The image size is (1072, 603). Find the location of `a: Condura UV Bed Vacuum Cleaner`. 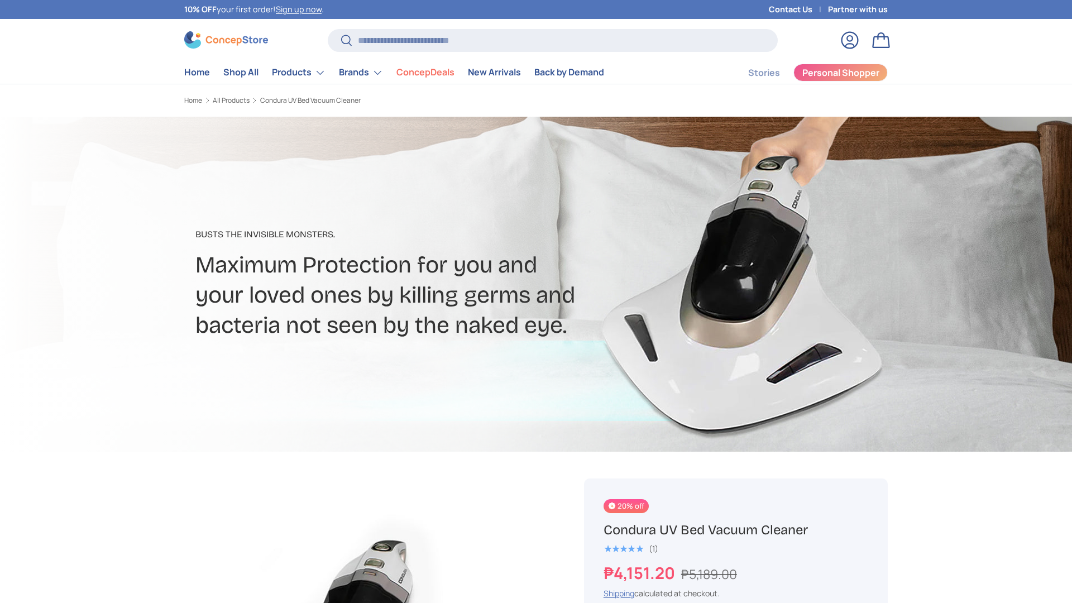

a: Condura UV Bed Vacuum Cleaner is located at coordinates (310, 100).